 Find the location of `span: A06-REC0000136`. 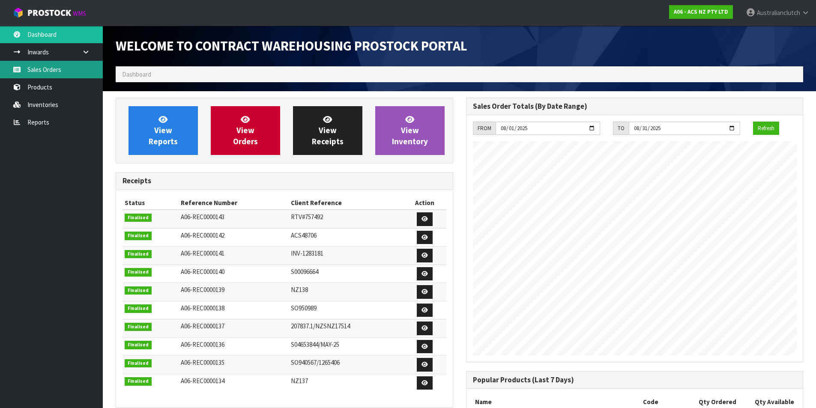

span: A06-REC0000136 is located at coordinates (203, 344).